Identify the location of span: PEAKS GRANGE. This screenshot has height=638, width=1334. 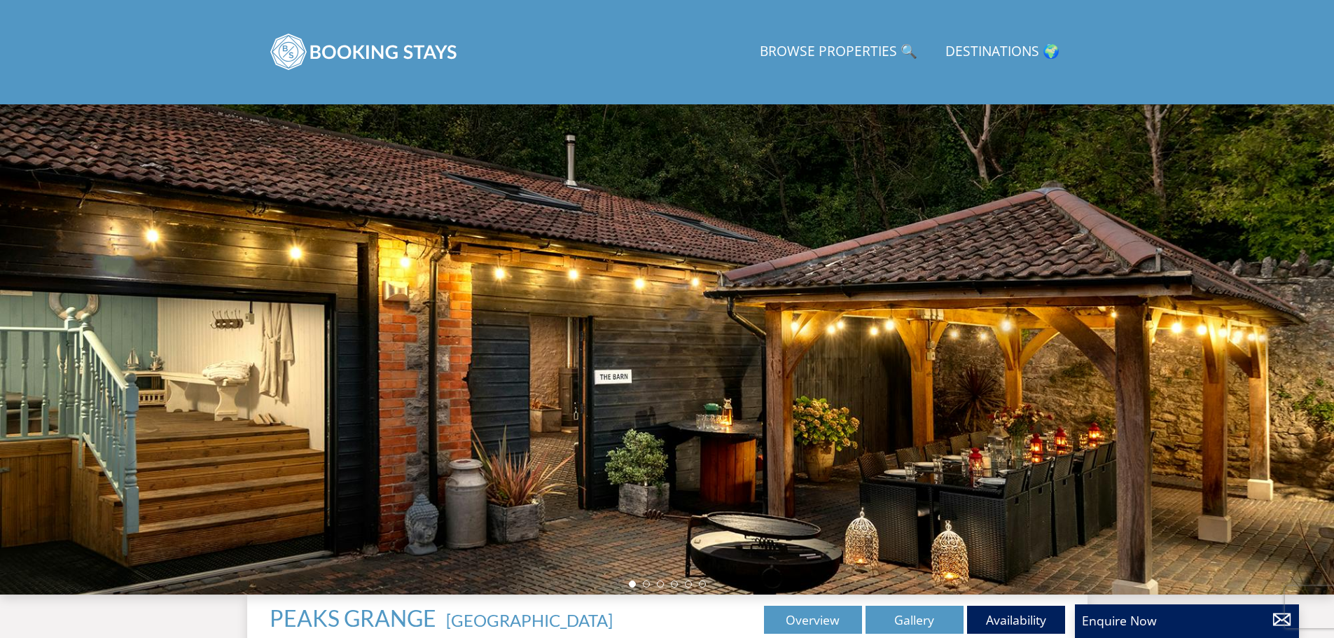
(353, 618).